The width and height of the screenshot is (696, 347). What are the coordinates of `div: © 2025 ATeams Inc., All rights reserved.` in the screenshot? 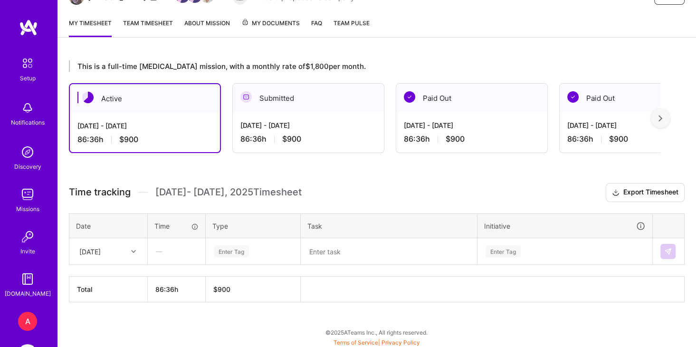 It's located at (376, 332).